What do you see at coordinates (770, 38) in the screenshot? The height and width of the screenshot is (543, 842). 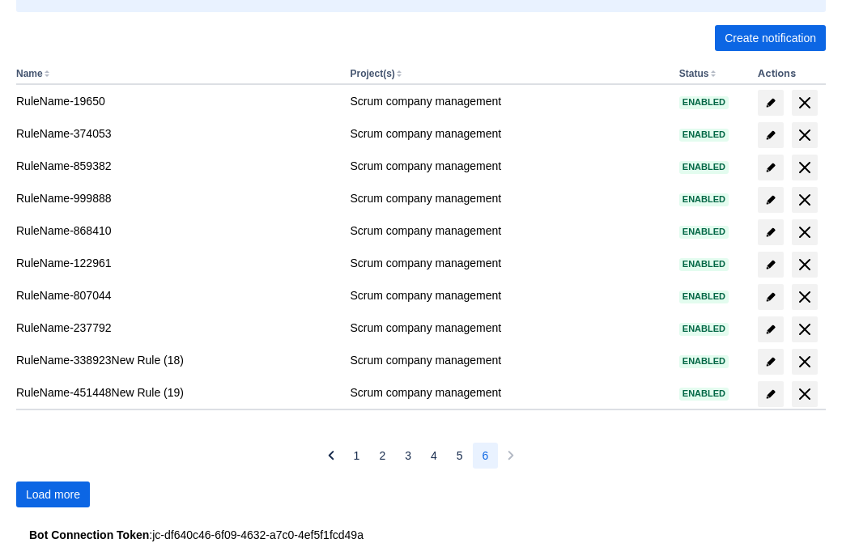 I see `span: Create notification` at bounding box center [770, 38].